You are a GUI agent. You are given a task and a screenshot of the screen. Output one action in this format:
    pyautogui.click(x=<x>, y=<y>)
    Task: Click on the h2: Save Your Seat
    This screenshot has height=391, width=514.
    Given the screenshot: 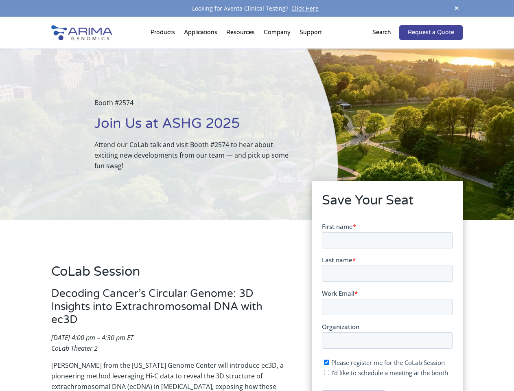 What is the action you would take?
    pyautogui.click(x=387, y=203)
    